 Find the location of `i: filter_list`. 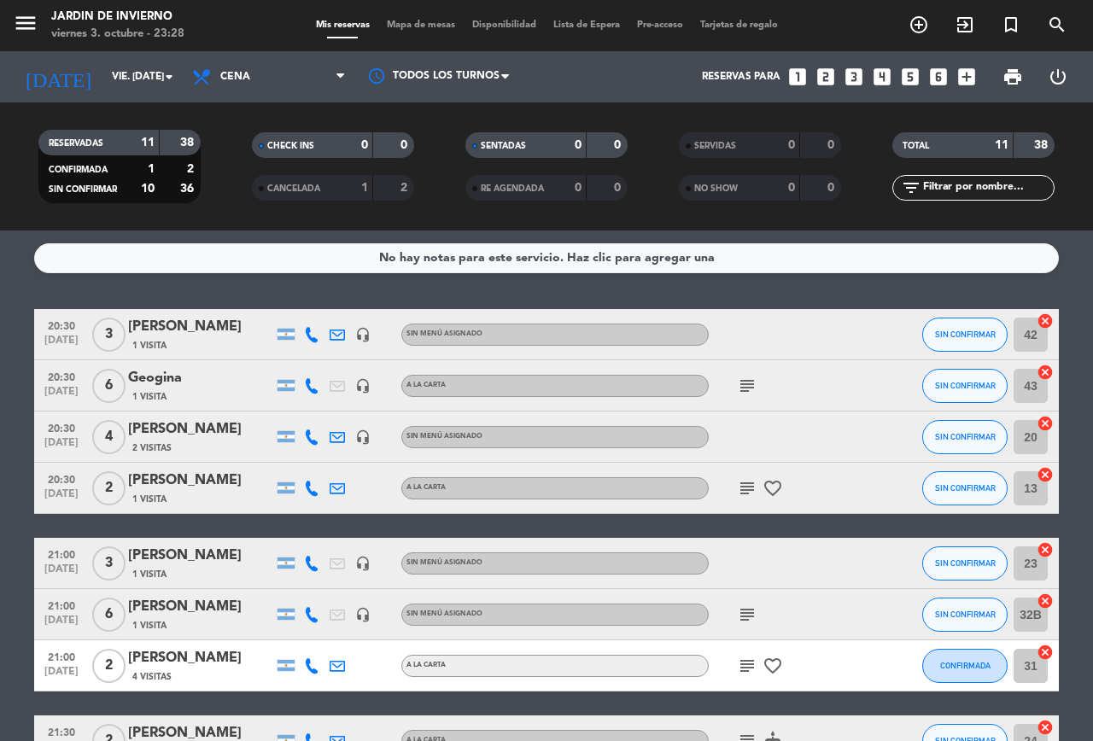

i: filter_list is located at coordinates (911, 188).